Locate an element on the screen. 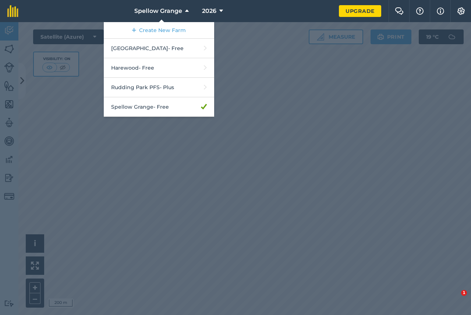 The width and height of the screenshot is (471, 315). img: Two speech bubbles overlapping with the left bubble in the forefront is located at coordinates (399, 11).